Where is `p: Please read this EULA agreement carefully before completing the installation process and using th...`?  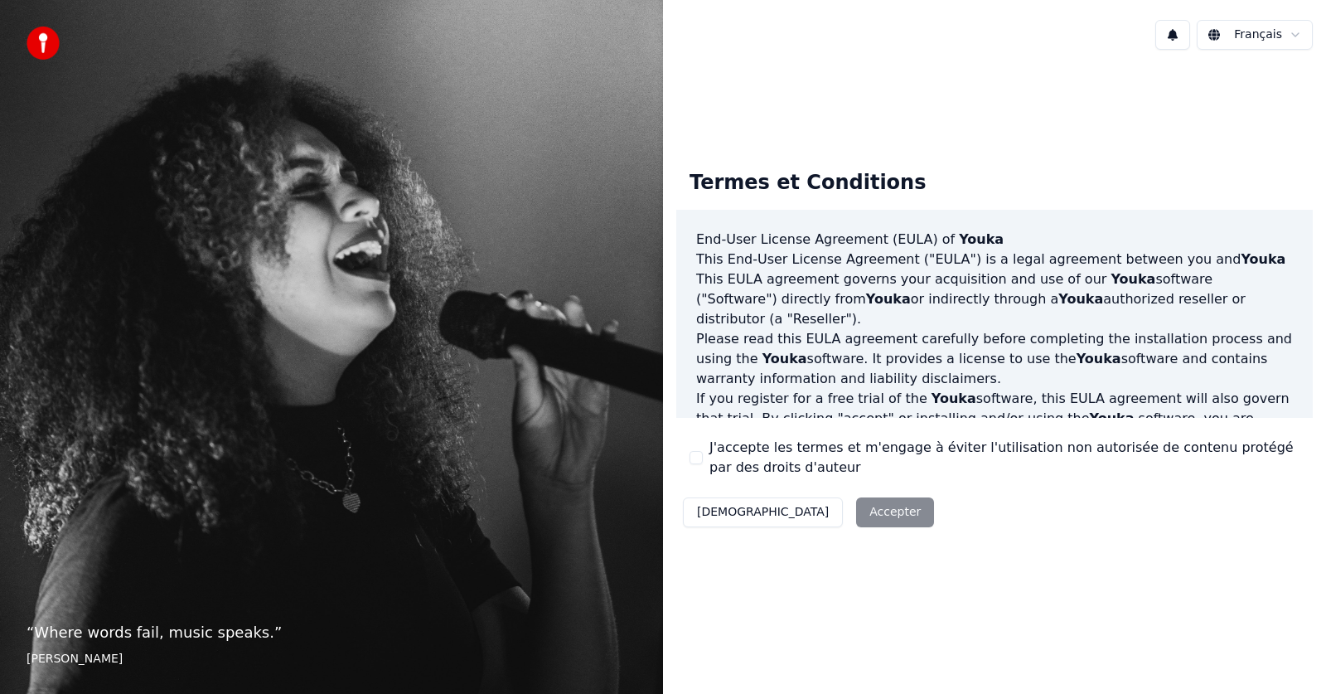 p: Please read this EULA agreement carefully before completing the installation process and using th... is located at coordinates (995, 359).